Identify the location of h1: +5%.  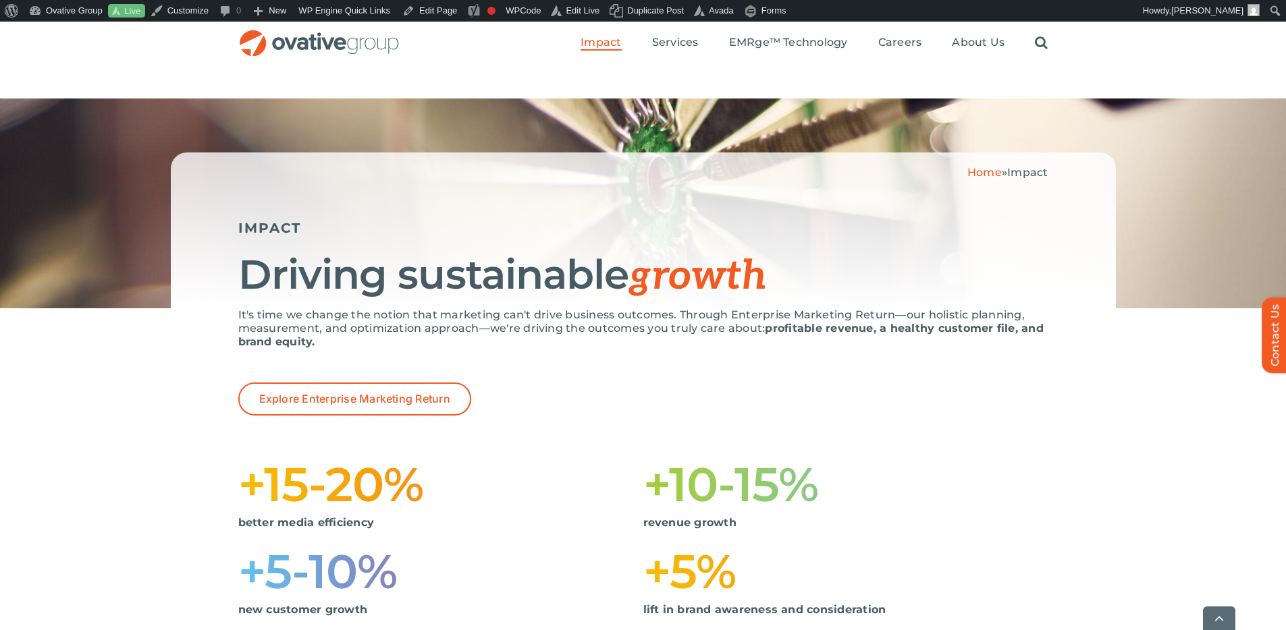
(846, 572).